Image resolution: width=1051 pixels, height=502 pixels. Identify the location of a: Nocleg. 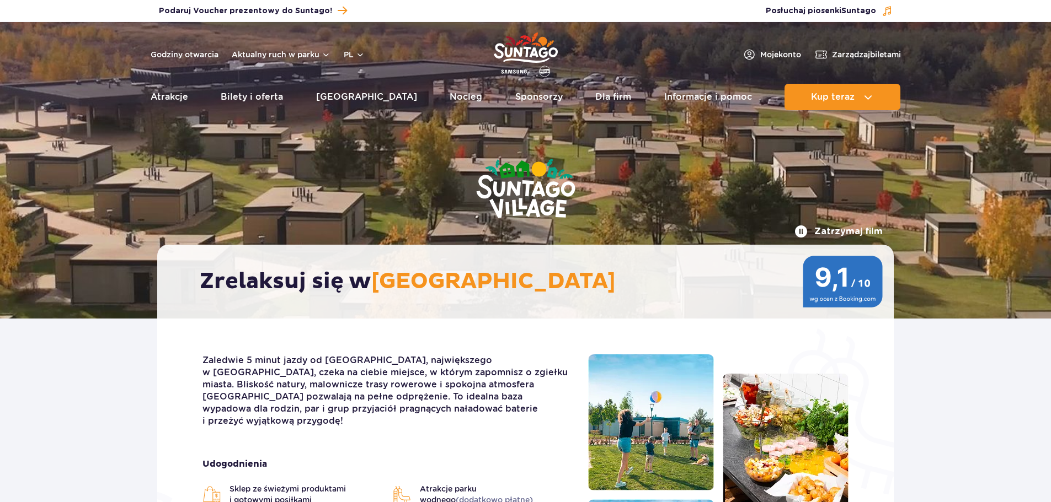
(465, 97).